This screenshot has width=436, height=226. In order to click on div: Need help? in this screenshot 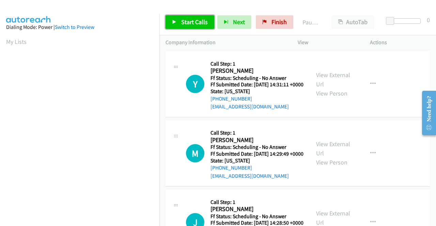, I will do `click(12, 23)`.